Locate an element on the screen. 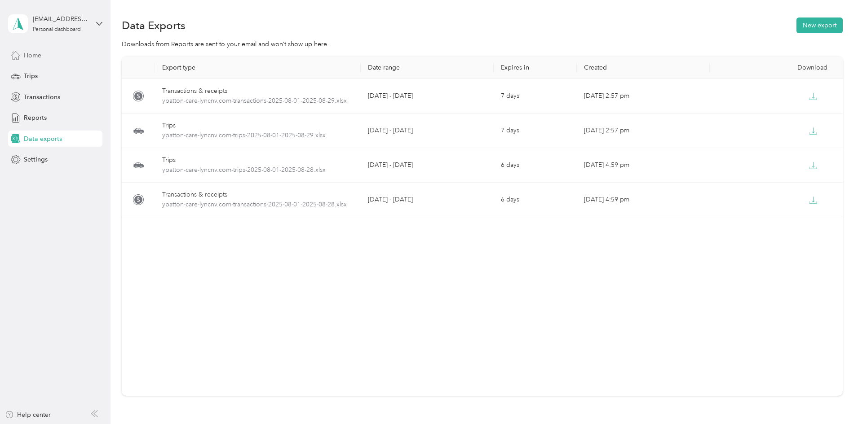  button: New export is located at coordinates (819, 25).